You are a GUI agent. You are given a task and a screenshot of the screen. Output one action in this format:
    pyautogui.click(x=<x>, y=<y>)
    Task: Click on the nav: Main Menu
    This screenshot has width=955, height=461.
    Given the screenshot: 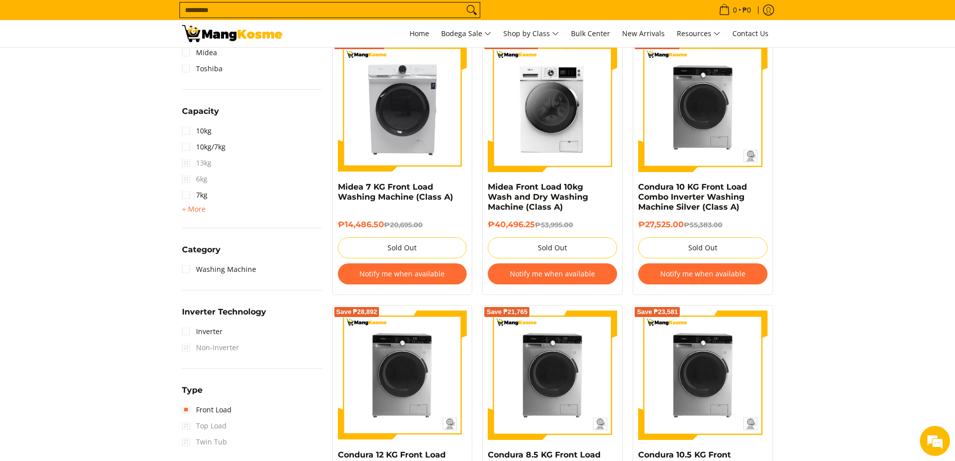 What is the action you would take?
    pyautogui.click(x=533, y=34)
    